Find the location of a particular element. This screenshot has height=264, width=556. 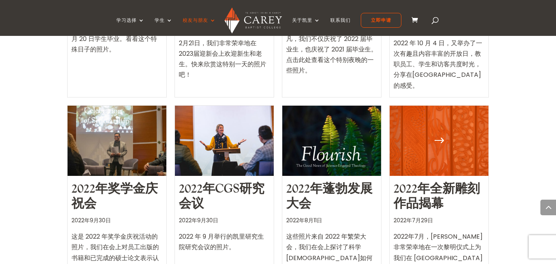

a: 2022年CGS研究会议 is located at coordinates (221, 196).